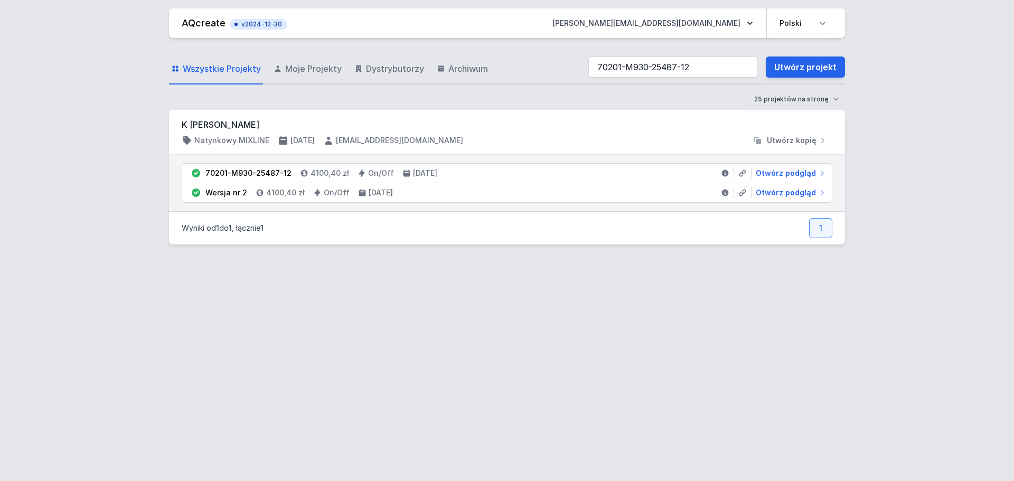 The width and height of the screenshot is (1014, 481). What do you see at coordinates (395, 69) in the screenshot?
I see `span: Dystrybutorzy` at bounding box center [395, 69].